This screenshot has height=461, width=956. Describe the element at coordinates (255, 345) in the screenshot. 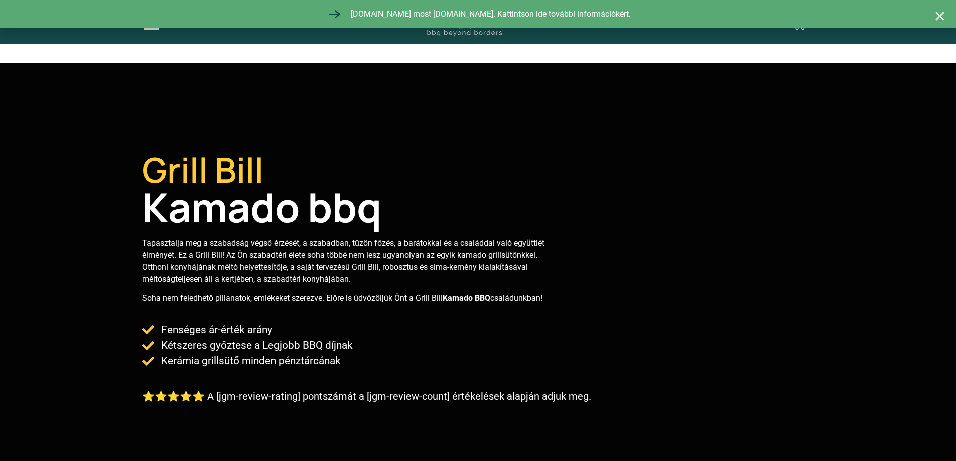

I see `span: Kétszeres győztese a Legjobb BBQ díjnak` at that location.